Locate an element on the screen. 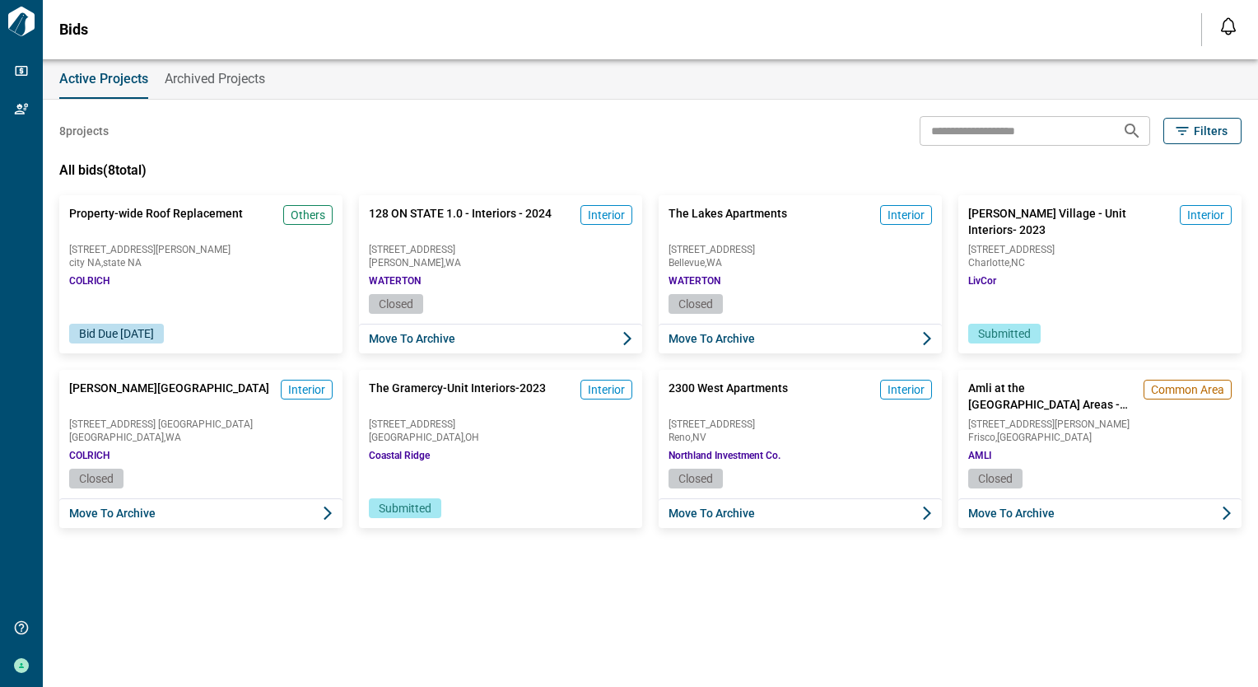 Image resolution: width=1258 pixels, height=687 pixels. span: Bellevue , WA is located at coordinates (800, 263).